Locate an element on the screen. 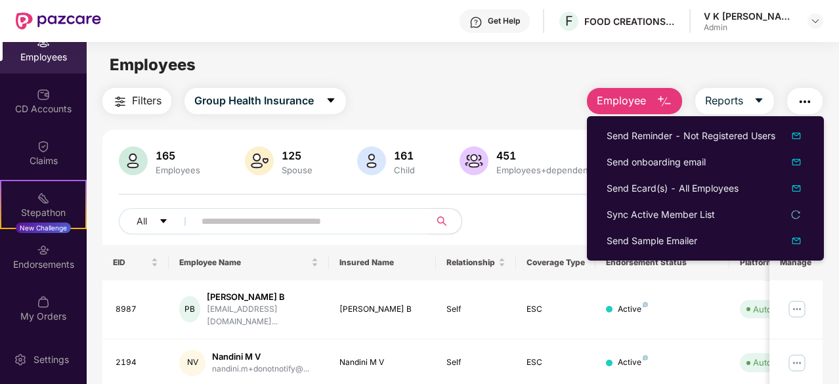 This screenshot has width=839, height=384. img: svg+xml;base64,PHN2ZyBpZD0iRW1wbG95ZWVzIiB4bWxucz0iaHR0cDovL3d3dy53My5vcmcvMjAwMC9zdmciIHdpZHRoPS... is located at coordinates (43, 43).